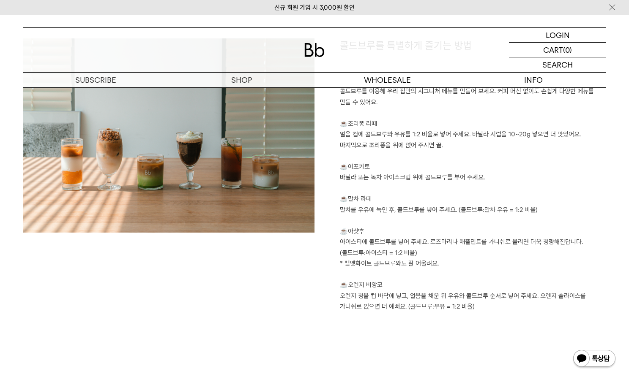 Image resolution: width=629 pixels, height=382 pixels. Describe the element at coordinates (473, 286) in the screenshot. I see `p: ☕오렌지 비앙코` at that location.